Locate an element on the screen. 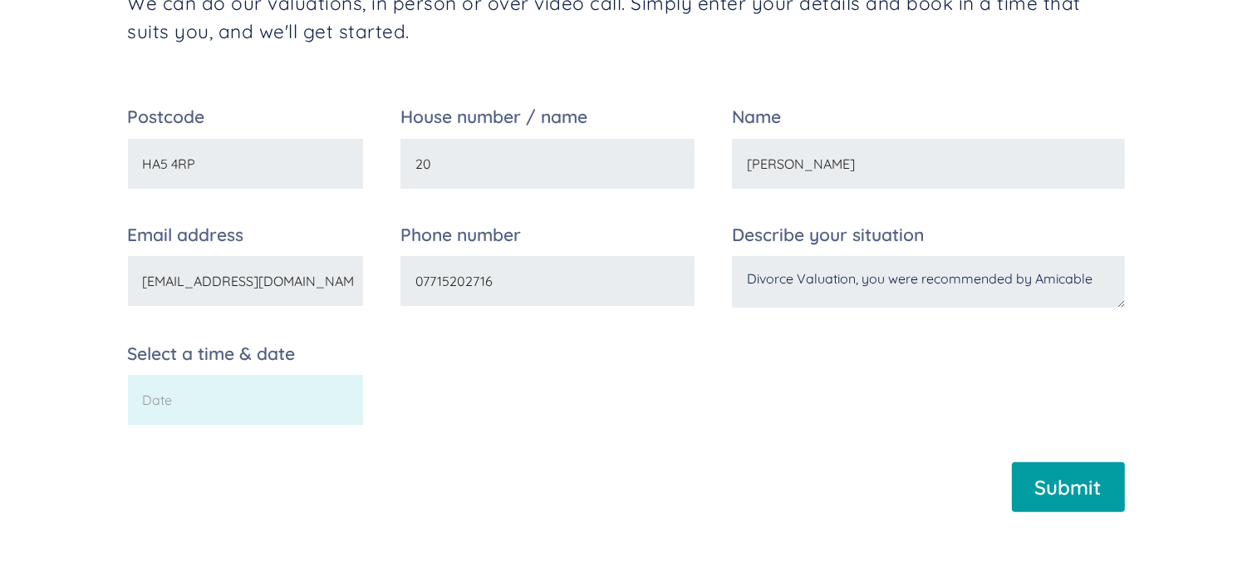 This screenshot has height=572, width=1252. label: Email address is located at coordinates (245, 234).